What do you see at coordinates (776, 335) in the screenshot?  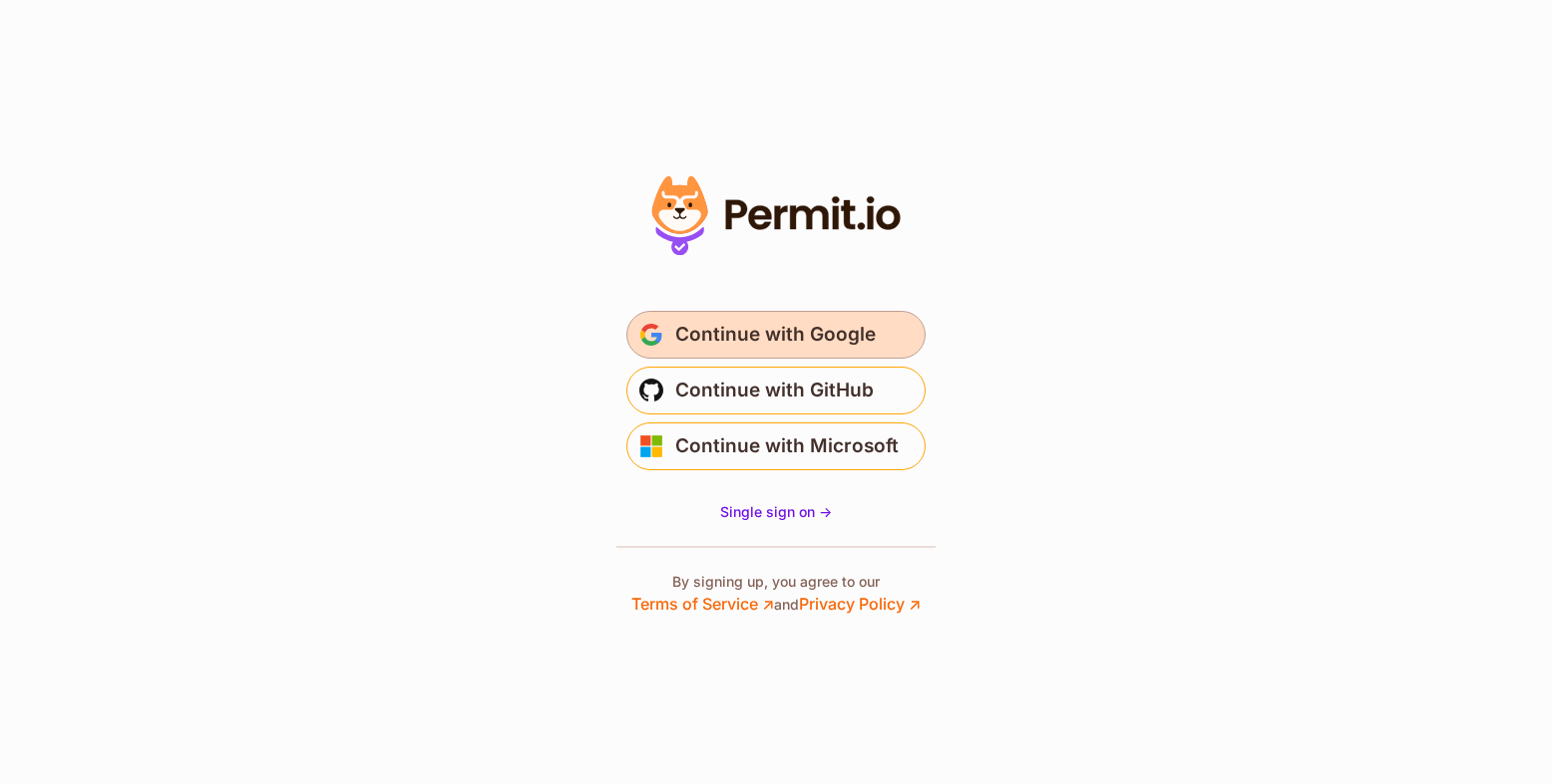 I see `button: Continue with Google` at bounding box center [776, 335].